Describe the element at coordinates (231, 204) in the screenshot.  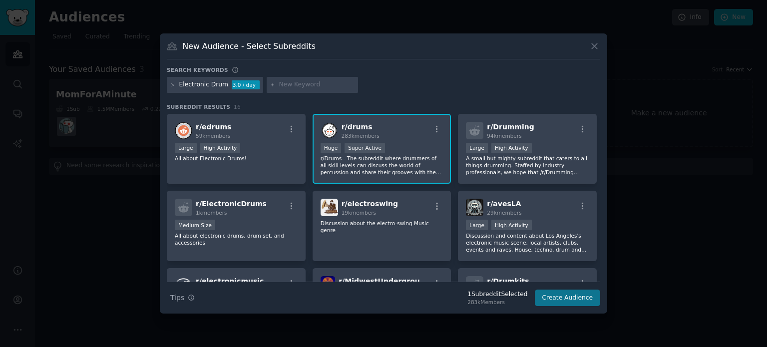
I see `span: r/ ElectronicDrums` at that location.